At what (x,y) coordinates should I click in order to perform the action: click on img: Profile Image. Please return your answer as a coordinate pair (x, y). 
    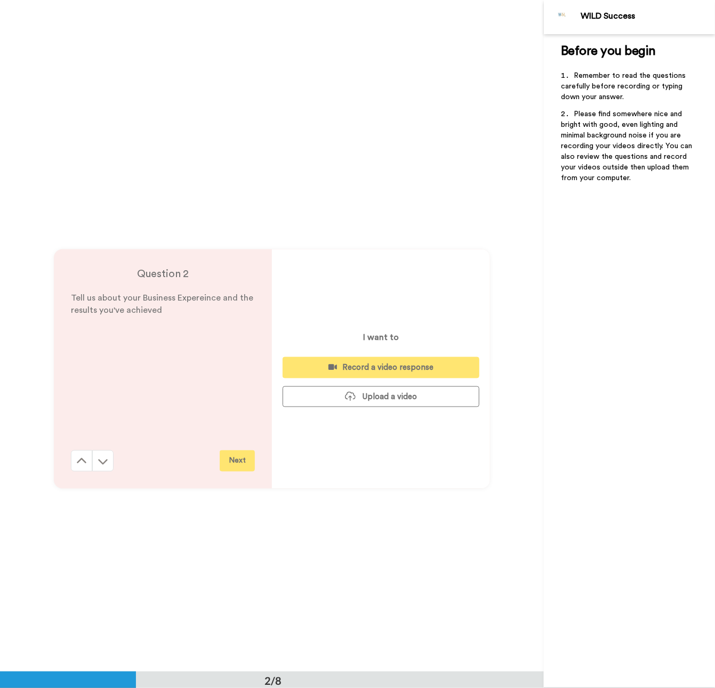
    Looking at the image, I should click on (562, 17).